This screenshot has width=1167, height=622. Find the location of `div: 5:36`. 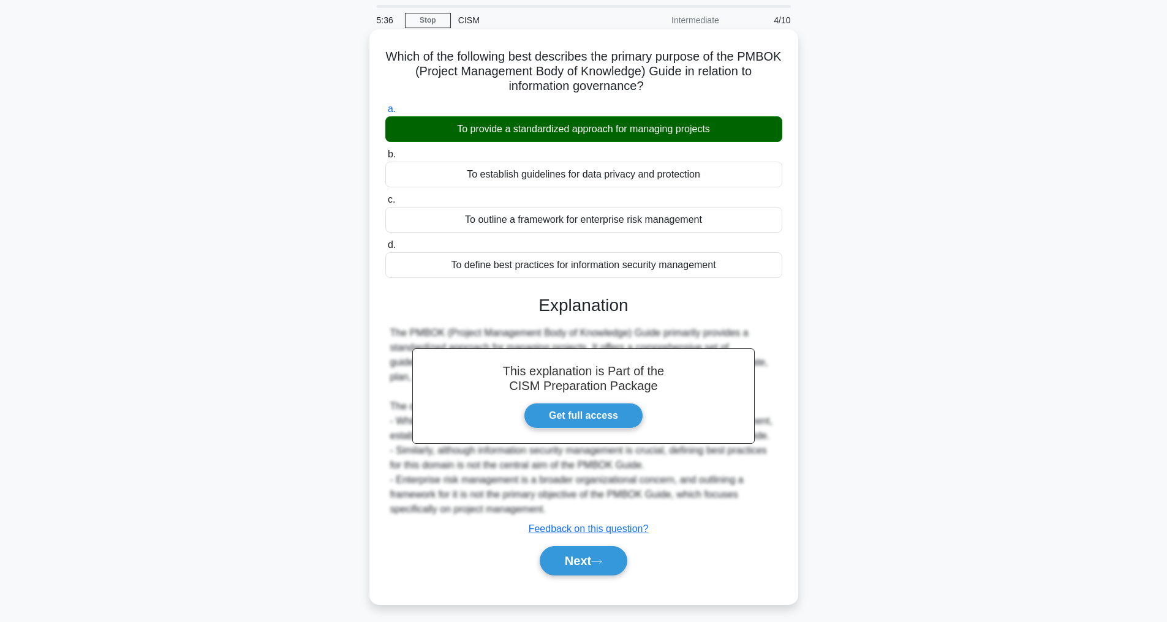

div: 5:36 is located at coordinates (387, 20).